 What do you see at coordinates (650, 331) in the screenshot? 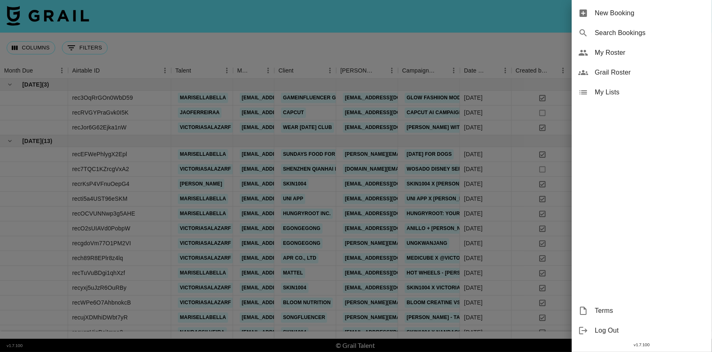
I see `span: Log Out` at bounding box center [650, 331].